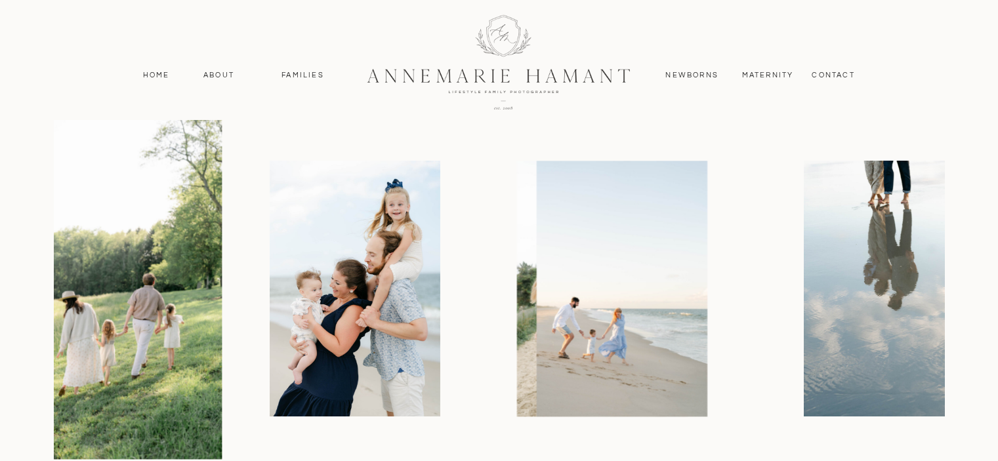 This screenshot has width=998, height=461. What do you see at coordinates (156, 75) in the screenshot?
I see `a: Home` at bounding box center [156, 75].